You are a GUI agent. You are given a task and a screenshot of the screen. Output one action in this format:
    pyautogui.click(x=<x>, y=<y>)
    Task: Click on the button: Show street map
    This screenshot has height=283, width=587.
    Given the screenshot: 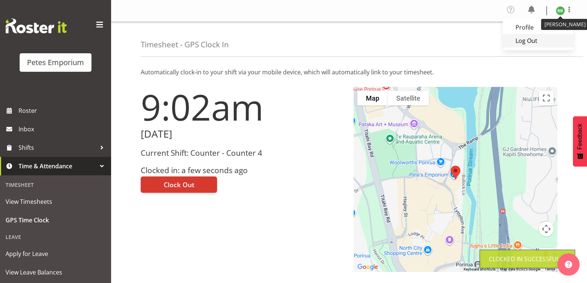 What is the action you would take?
    pyautogui.click(x=372, y=98)
    